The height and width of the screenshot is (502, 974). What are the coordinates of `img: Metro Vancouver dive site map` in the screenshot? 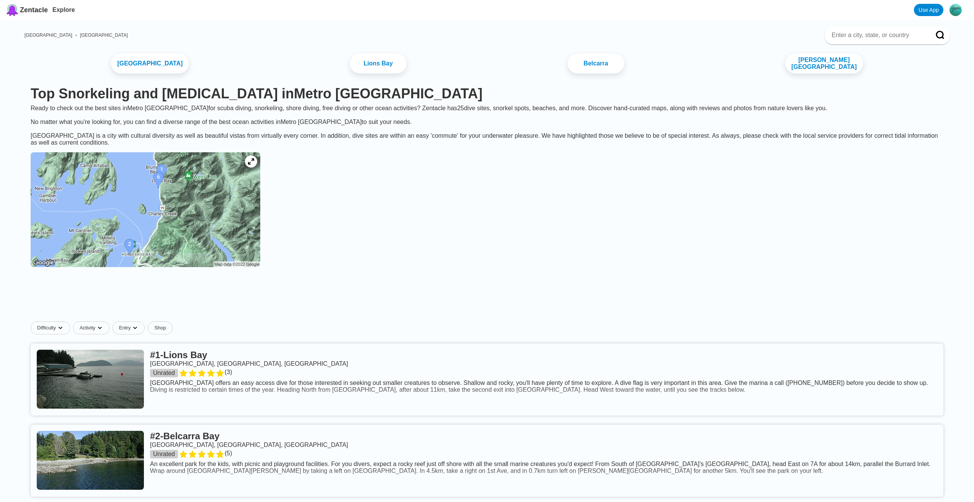 It's located at (145, 210).